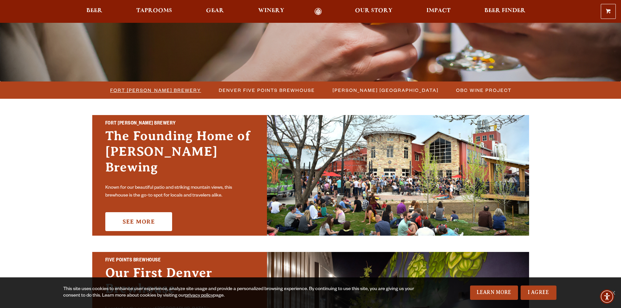 This screenshot has width=621, height=308. What do you see at coordinates (607, 297) in the screenshot?
I see `div: Accessibility Menu` at bounding box center [607, 297].